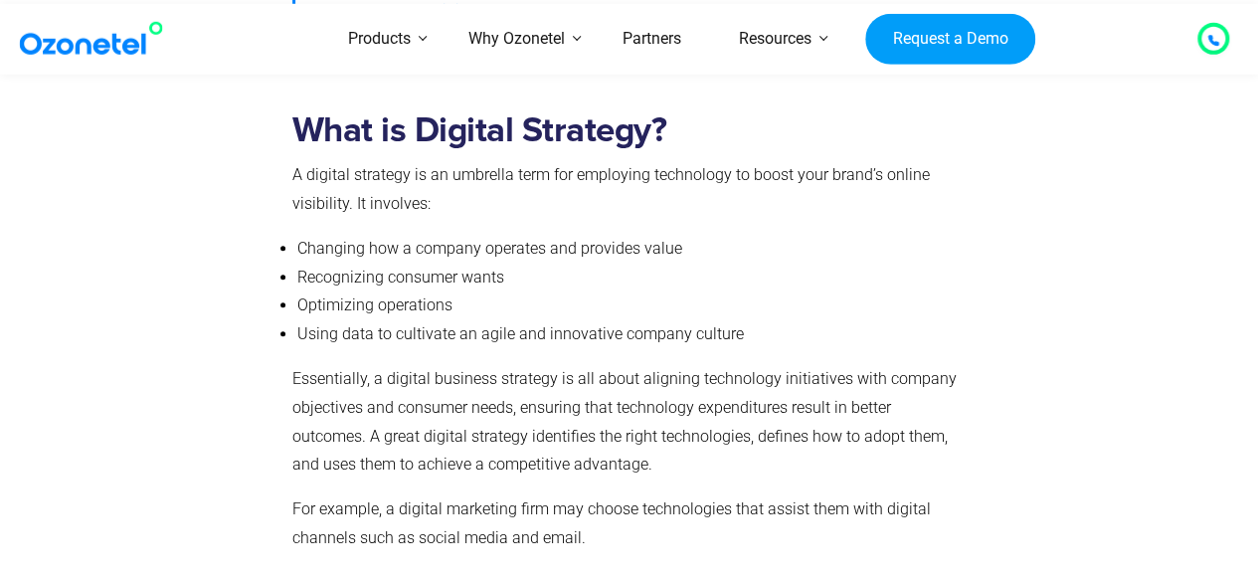  Describe the element at coordinates (480, 130) in the screenshot. I see `strong: What is Digital Strategy?` at that location.